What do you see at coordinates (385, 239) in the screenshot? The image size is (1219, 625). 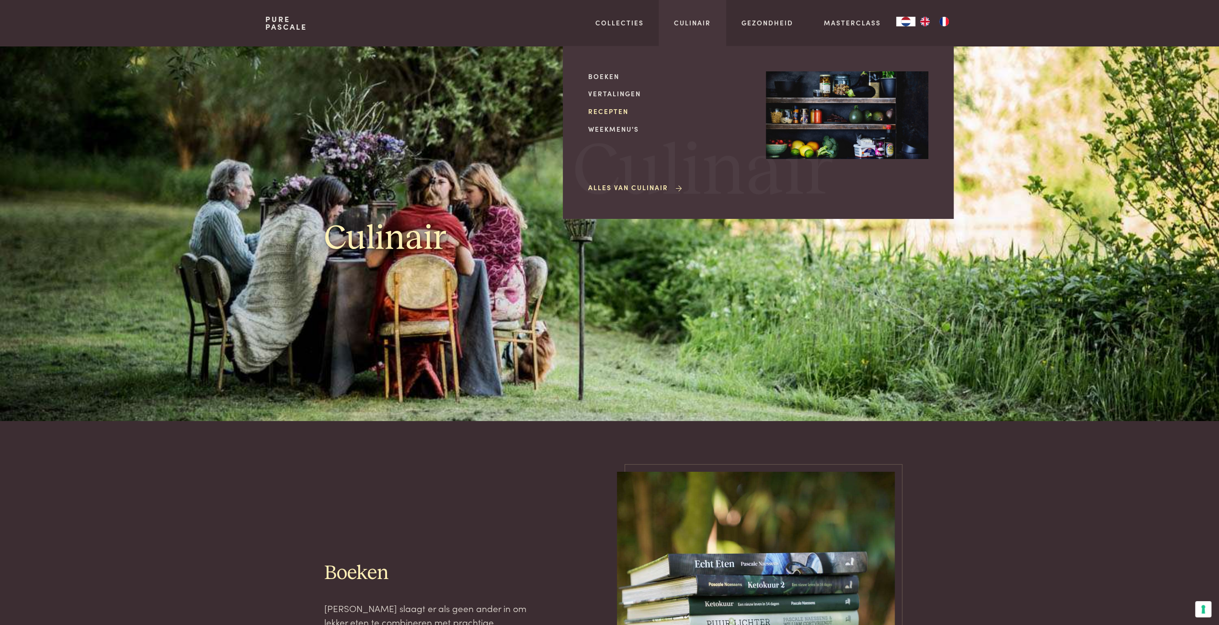 I see `h1: Culinair` at bounding box center [385, 239].